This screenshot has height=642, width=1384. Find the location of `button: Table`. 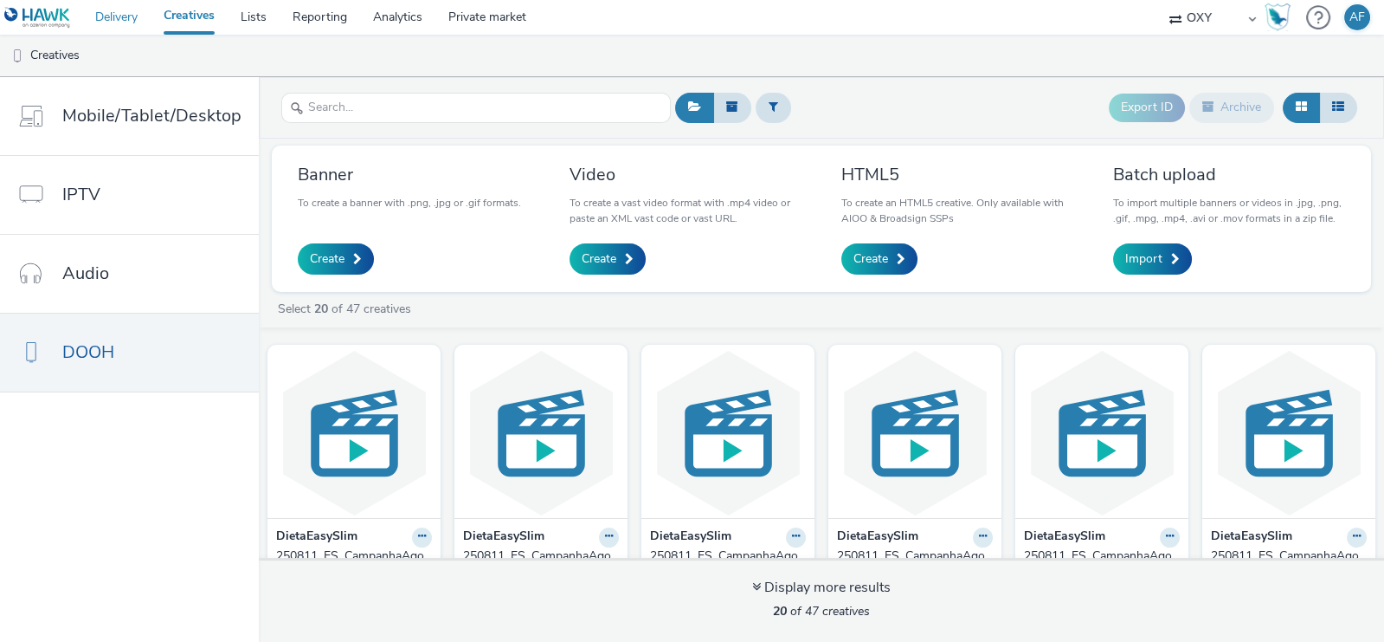

button: Table is located at coordinates (1338, 107).